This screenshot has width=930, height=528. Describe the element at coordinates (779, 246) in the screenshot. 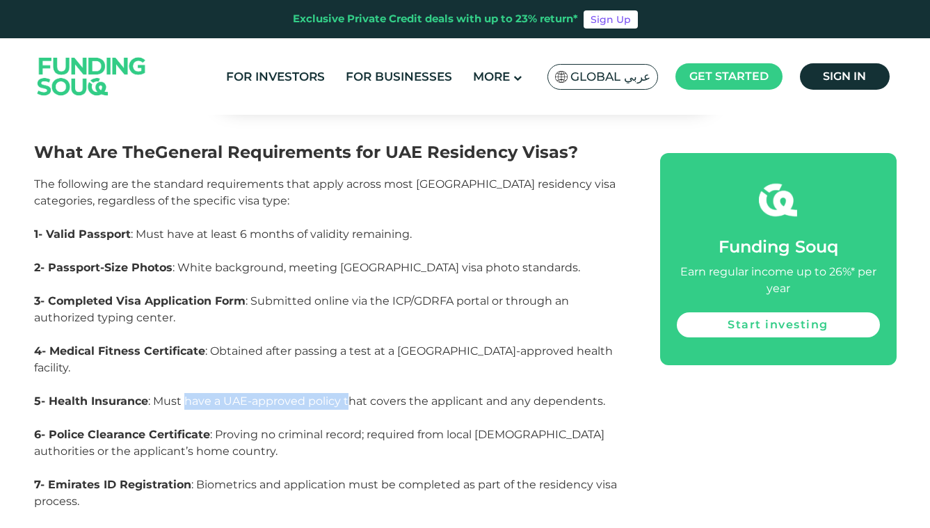

I see `span: Funding Souq` at that location.